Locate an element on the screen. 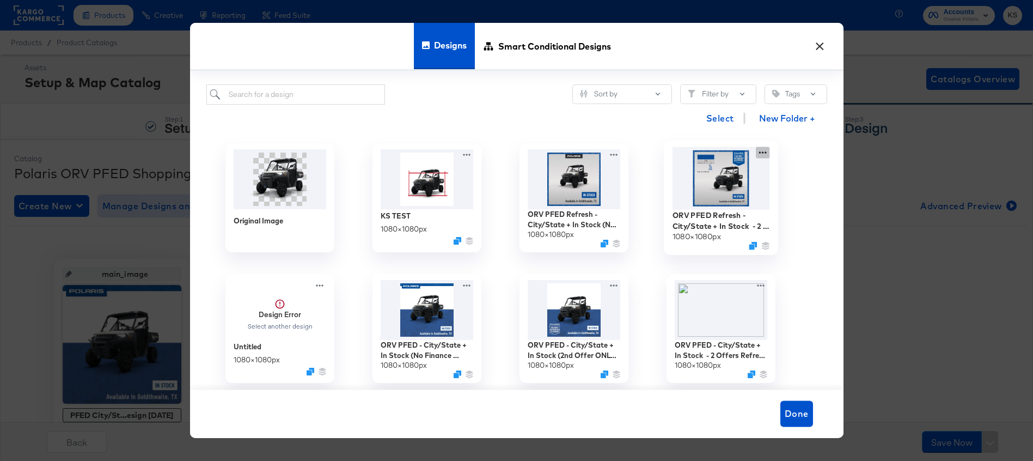  div: ORV PFED Refresh - City/State + In Stock (No Finance Offer)1080×1080pxDuplicate is located at coordinates (574, 198).